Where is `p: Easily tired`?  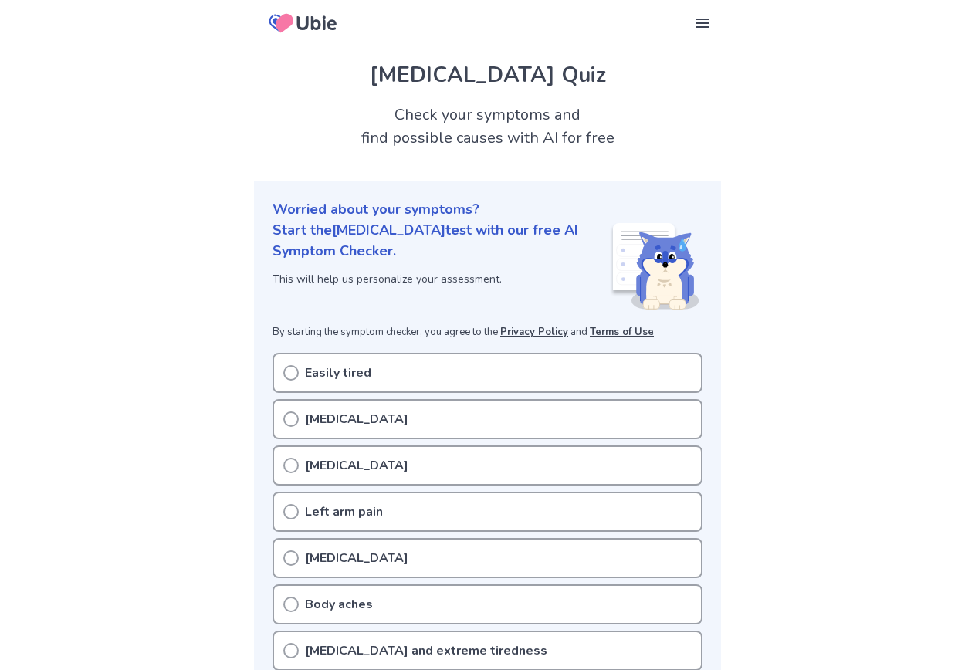 p: Easily tired is located at coordinates (338, 373).